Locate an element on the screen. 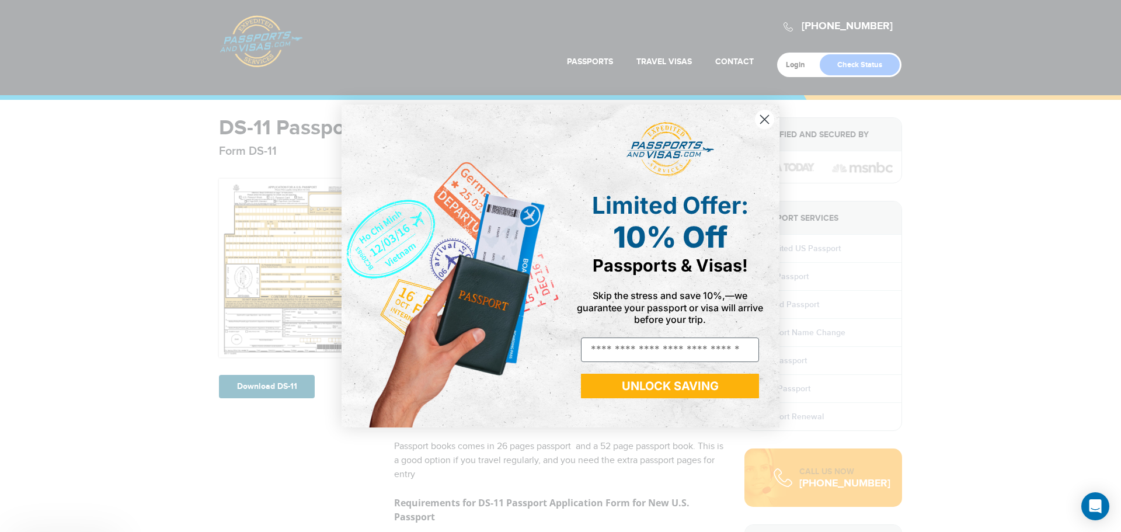  span: 10% Off is located at coordinates (670, 237).